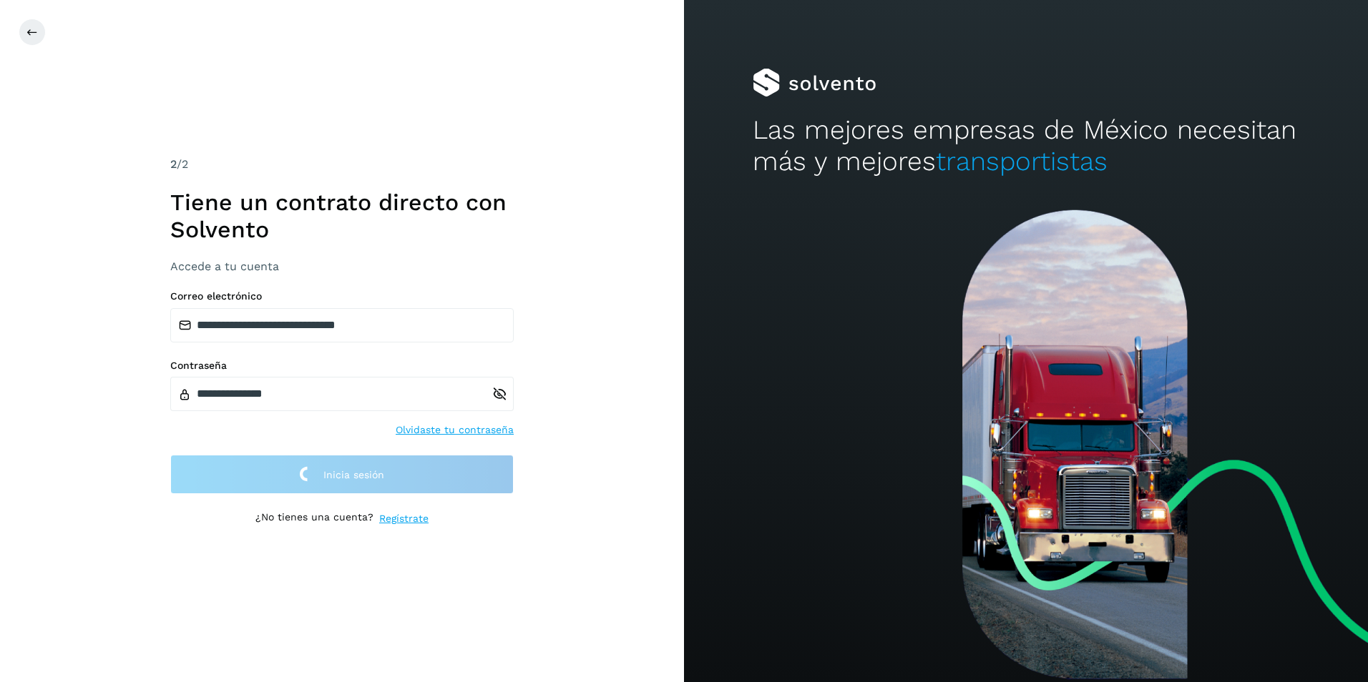 This screenshot has width=1368, height=682. I want to click on p: ¿No tienes una cuenta?, so click(314, 519).